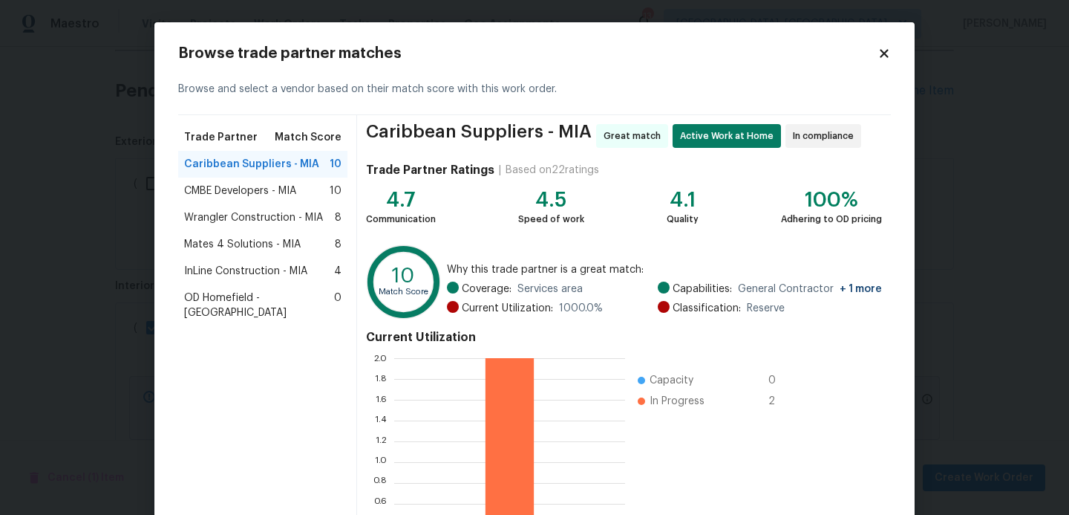  What do you see at coordinates (430, 170) in the screenshot?
I see `h4: Trade Partner Ratings` at bounding box center [430, 170].